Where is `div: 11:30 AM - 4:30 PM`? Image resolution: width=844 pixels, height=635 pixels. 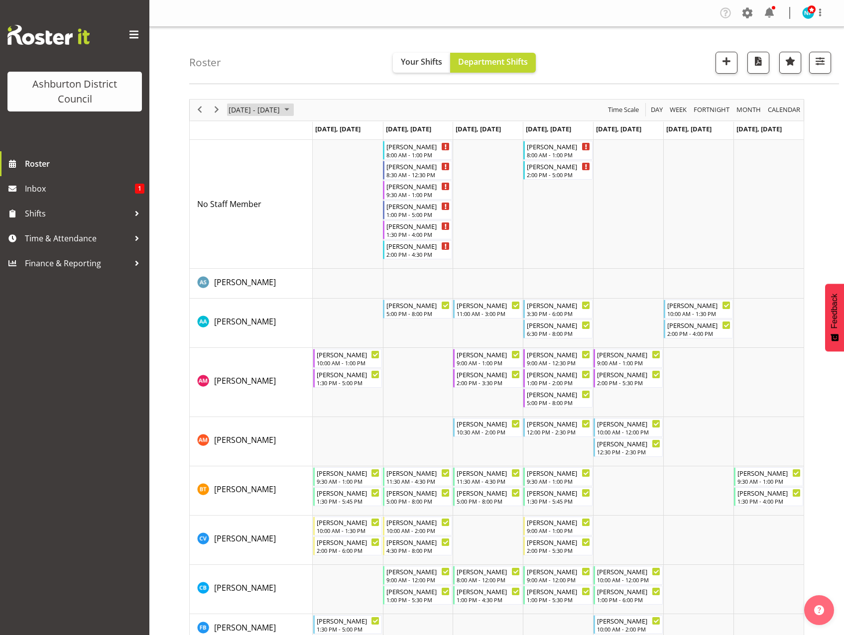 div: 11:30 AM - 4:30 PM is located at coordinates (488, 481).